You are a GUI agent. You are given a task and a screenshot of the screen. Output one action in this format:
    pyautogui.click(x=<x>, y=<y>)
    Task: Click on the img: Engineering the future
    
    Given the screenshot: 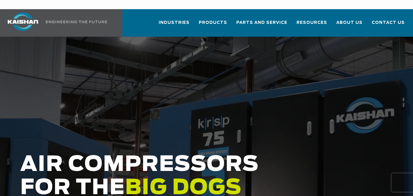 What is the action you would take?
    pyautogui.click(x=76, y=22)
    